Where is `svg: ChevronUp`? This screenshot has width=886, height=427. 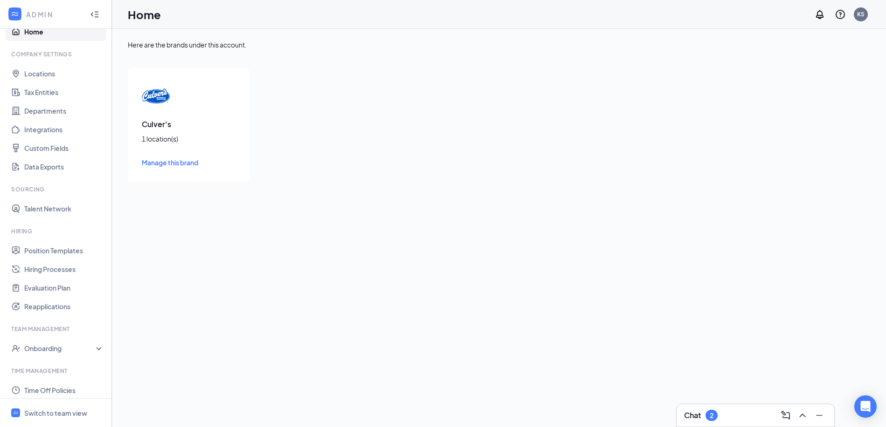 svg: ChevronUp is located at coordinates (802, 416).